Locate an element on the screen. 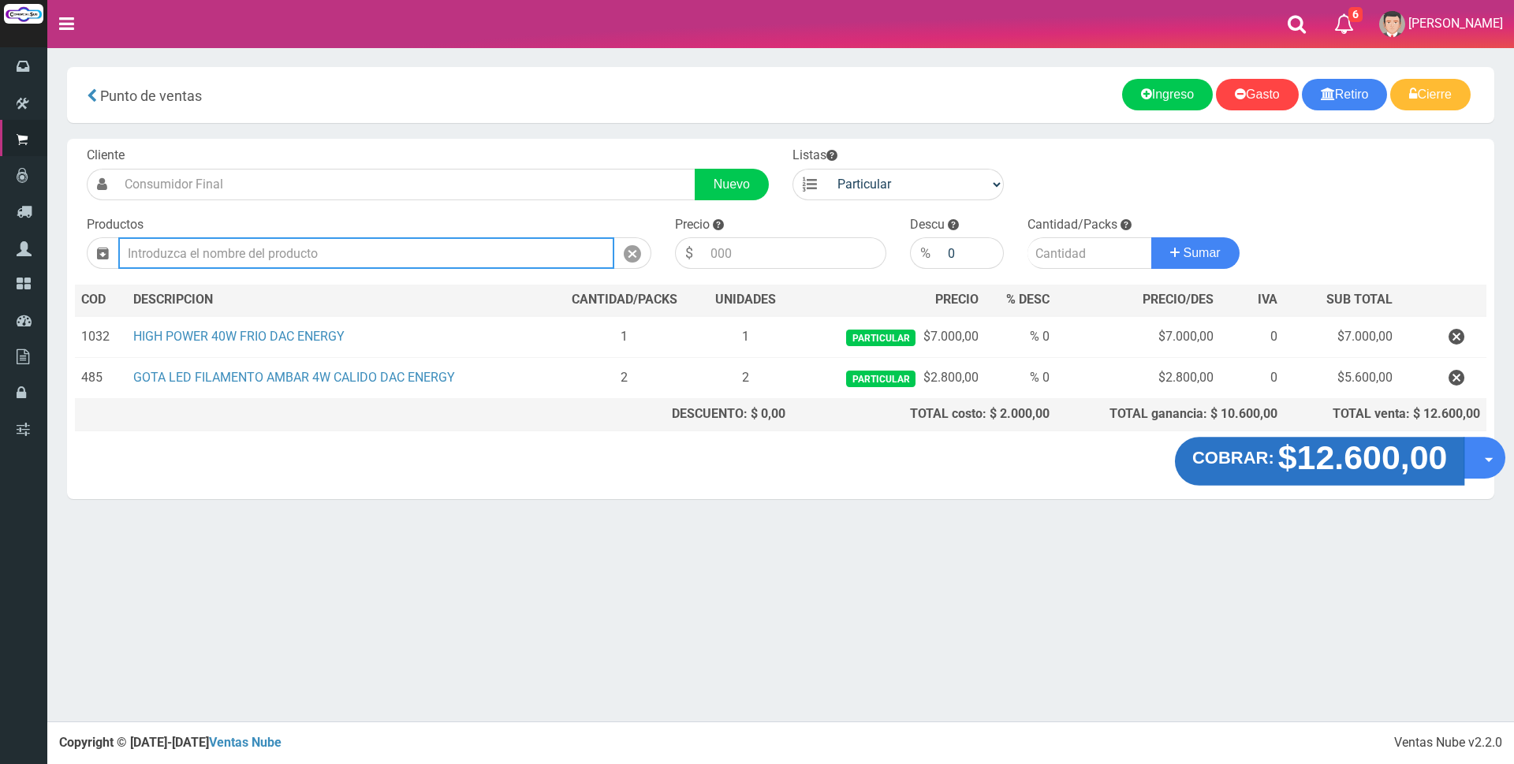 The width and height of the screenshot is (1514, 764). a: Ingreso is located at coordinates (1167, 95).